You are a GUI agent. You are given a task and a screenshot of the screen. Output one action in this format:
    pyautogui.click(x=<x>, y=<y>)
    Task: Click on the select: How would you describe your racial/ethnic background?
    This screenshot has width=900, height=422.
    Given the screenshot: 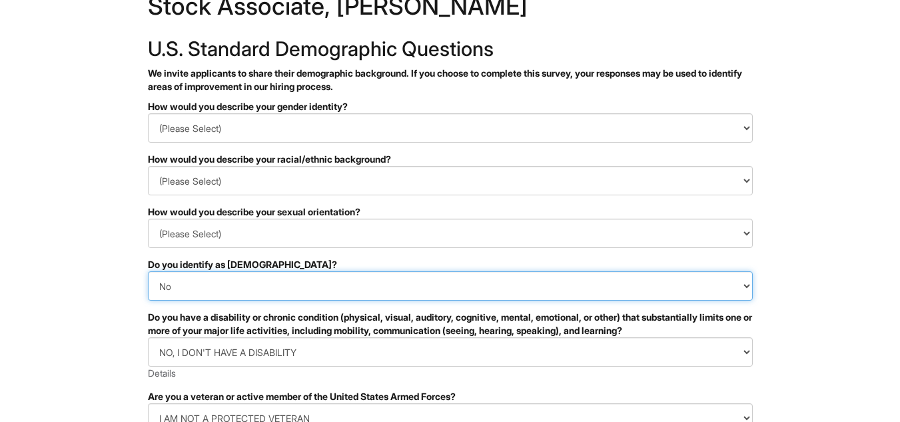 What is the action you would take?
    pyautogui.click(x=450, y=181)
    